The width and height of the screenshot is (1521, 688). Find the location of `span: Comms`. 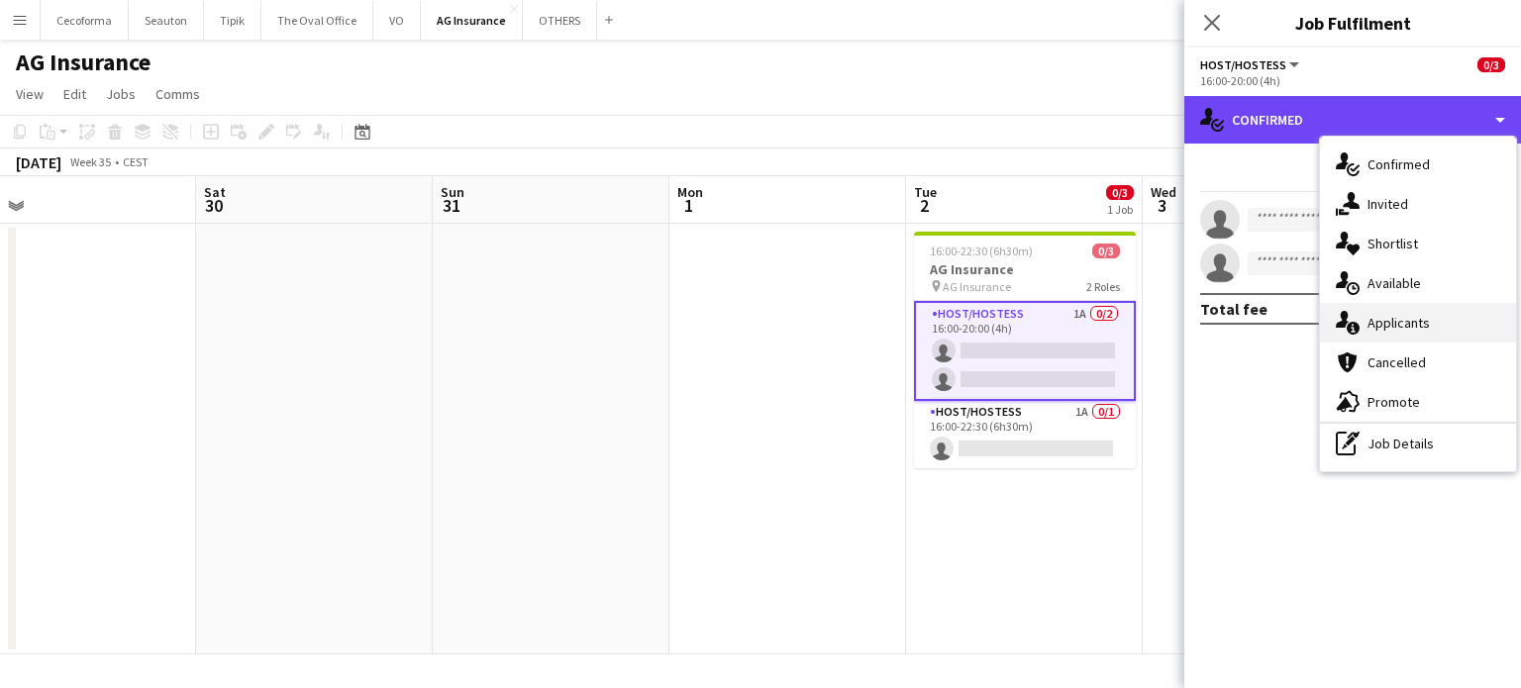

span: Comms is located at coordinates (177, 94).